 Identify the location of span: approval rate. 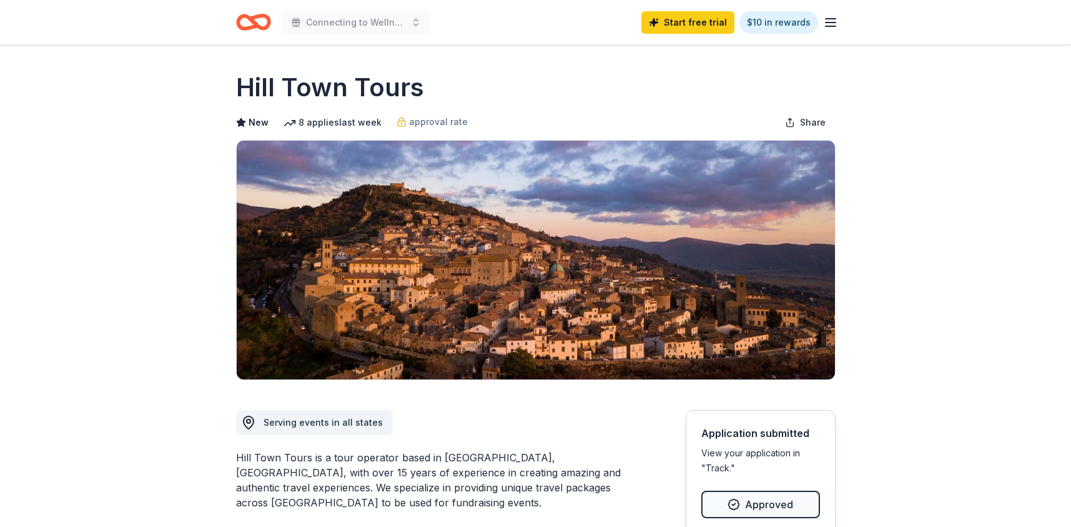
(438, 122).